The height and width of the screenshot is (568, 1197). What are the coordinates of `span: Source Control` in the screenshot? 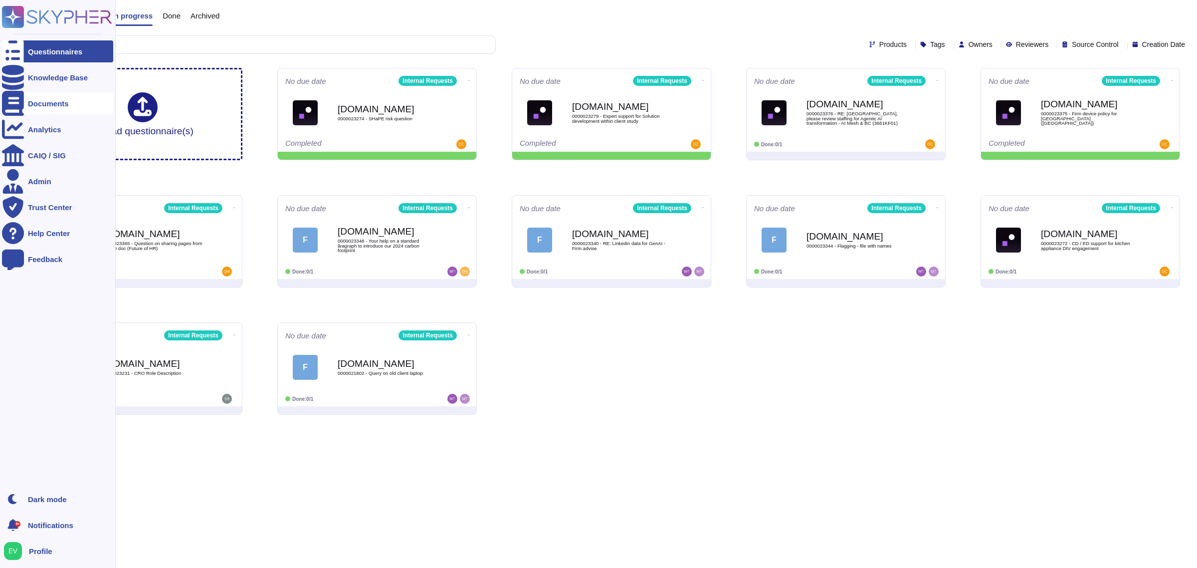 It's located at (1095, 44).